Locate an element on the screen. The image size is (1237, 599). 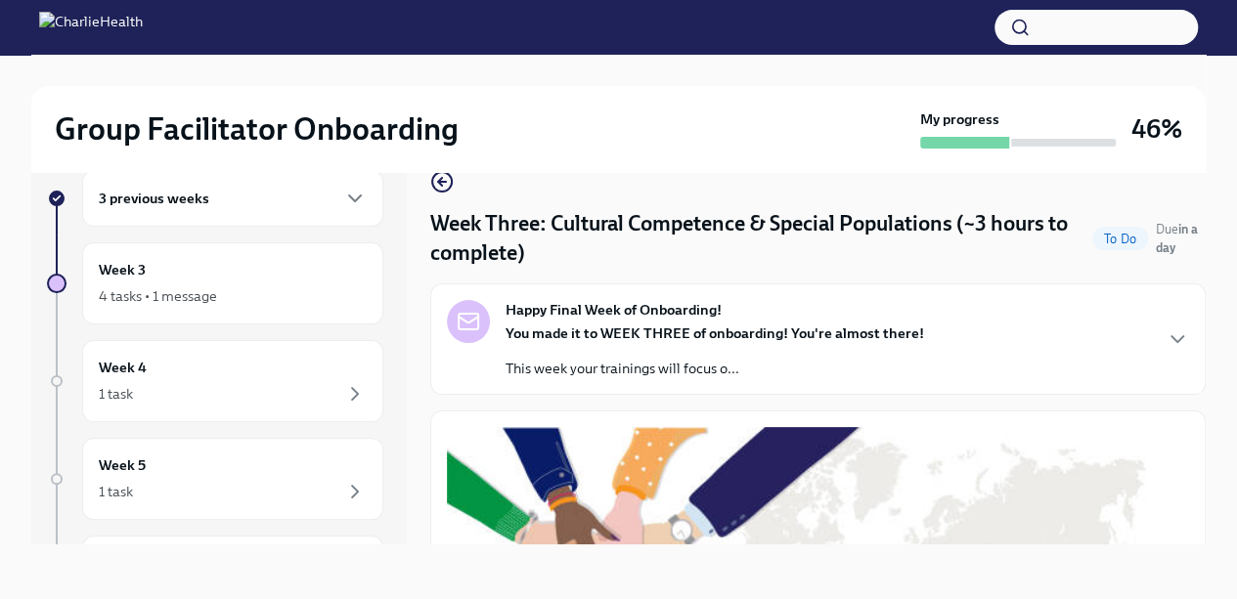
p: This week your trainings will focus o... is located at coordinates (715, 369).